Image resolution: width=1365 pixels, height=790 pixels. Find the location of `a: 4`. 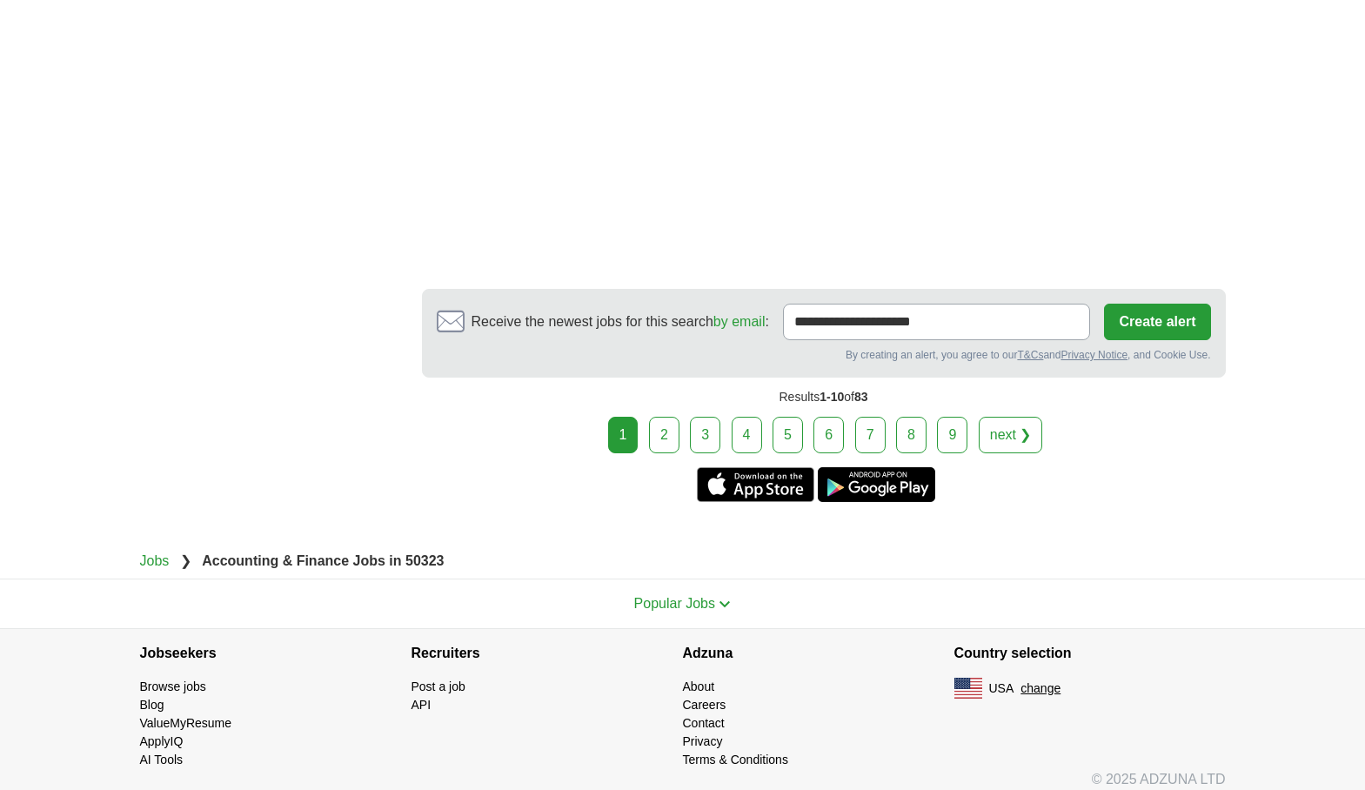

a: 4 is located at coordinates (746, 435).